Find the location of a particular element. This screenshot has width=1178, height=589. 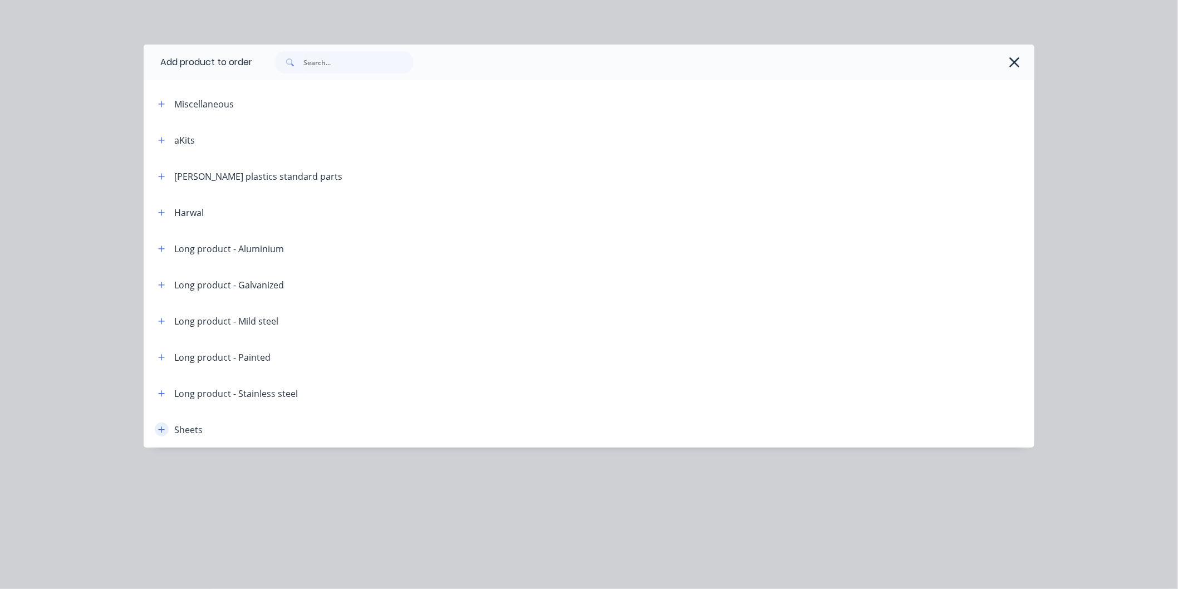

input: Search... is located at coordinates (359, 62).